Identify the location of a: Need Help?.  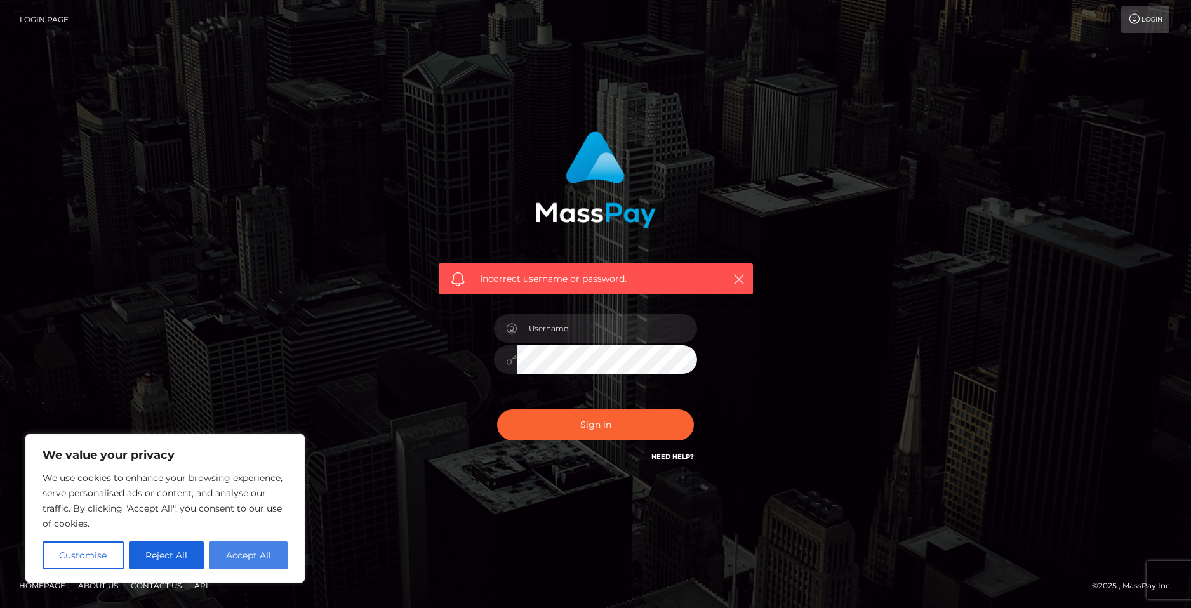
(672, 456).